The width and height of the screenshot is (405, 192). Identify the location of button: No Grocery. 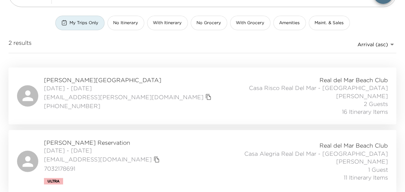
(209, 23).